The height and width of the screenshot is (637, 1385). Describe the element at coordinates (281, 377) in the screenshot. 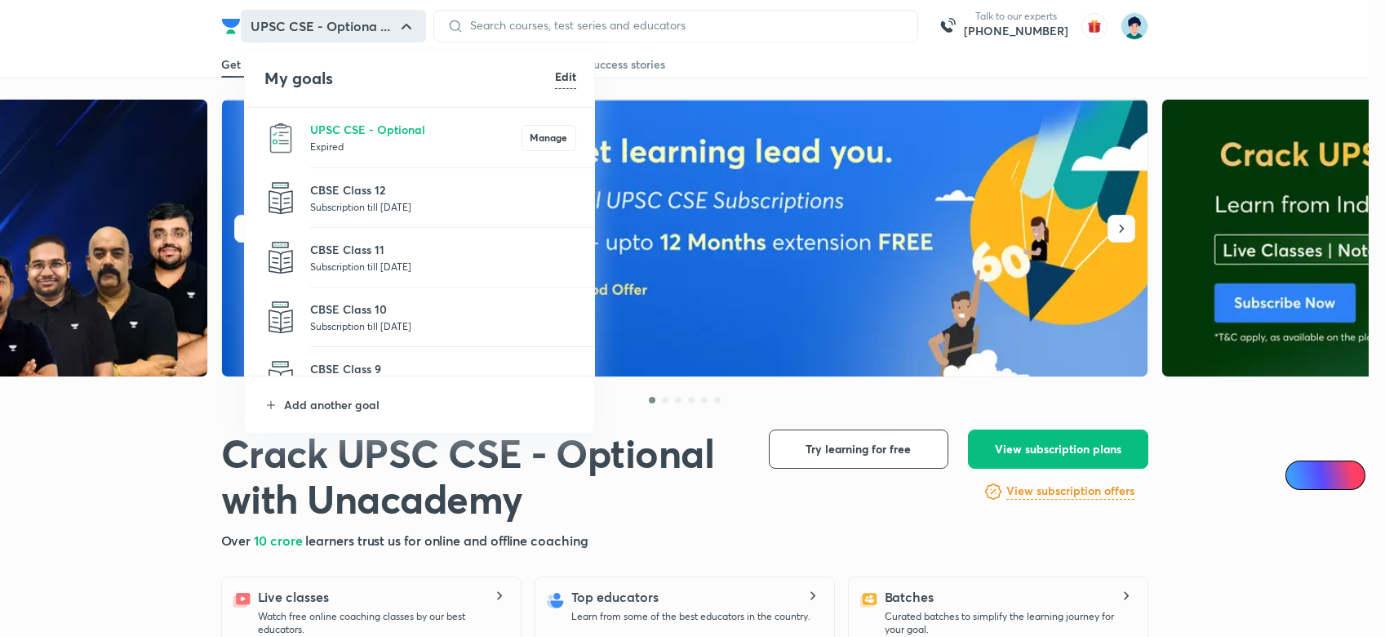

I see `img: CBSE Class 9` at that location.